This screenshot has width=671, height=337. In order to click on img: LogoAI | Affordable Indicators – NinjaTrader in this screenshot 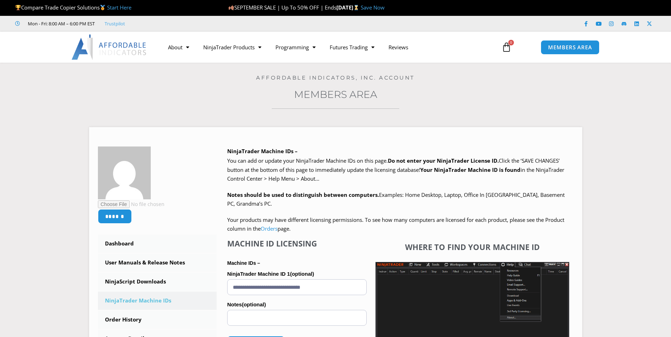, I will do `click(109, 47)`.